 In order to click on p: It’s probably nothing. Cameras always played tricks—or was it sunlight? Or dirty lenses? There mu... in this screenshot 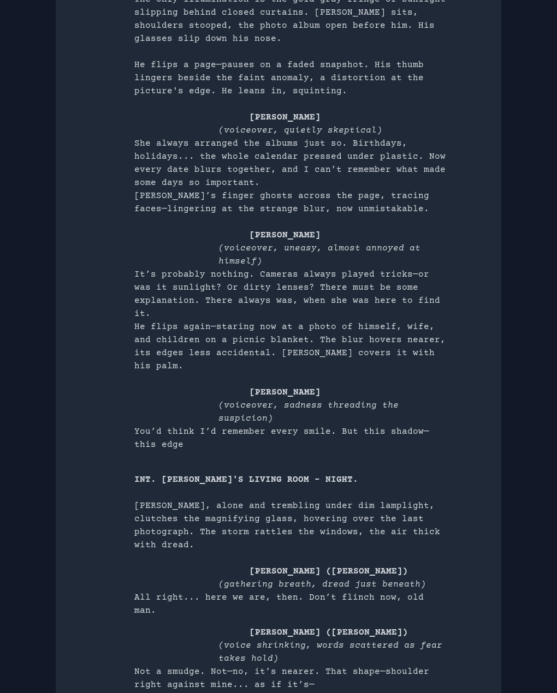, I will do `click(291, 294)`.